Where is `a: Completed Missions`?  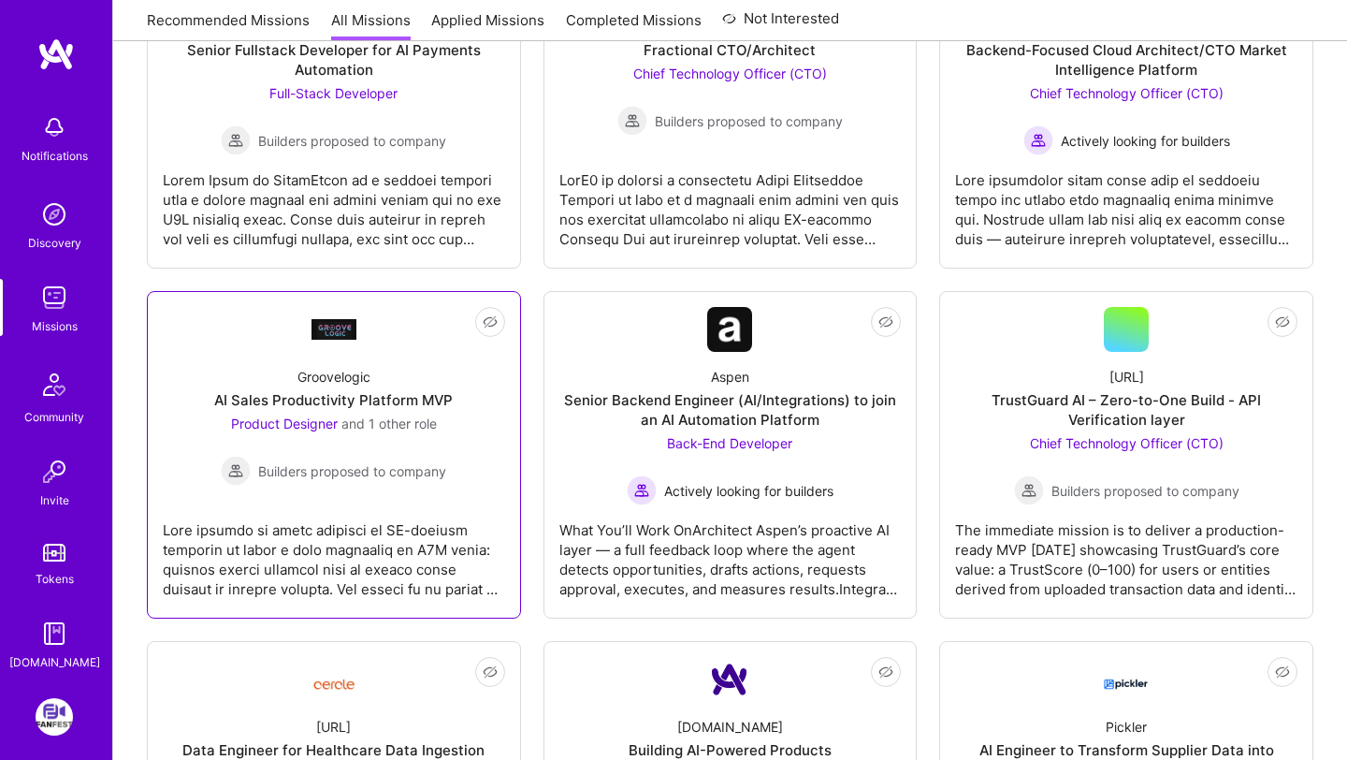 a: Completed Missions is located at coordinates (633, 25).